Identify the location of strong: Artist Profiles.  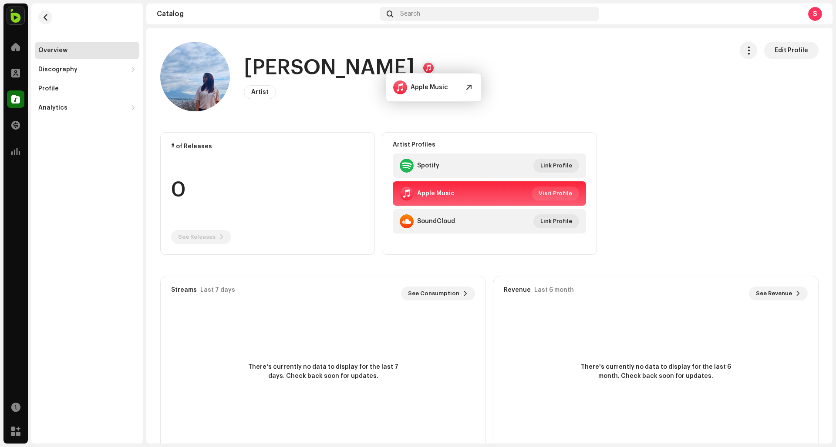
(414, 145).